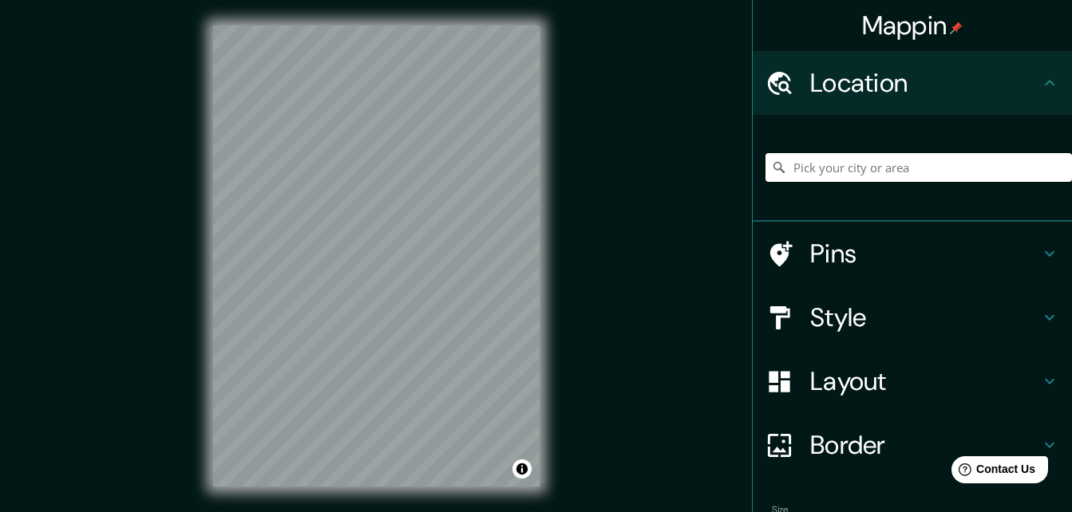 The height and width of the screenshot is (512, 1072). I want to click on h4: Layout, so click(925, 381).